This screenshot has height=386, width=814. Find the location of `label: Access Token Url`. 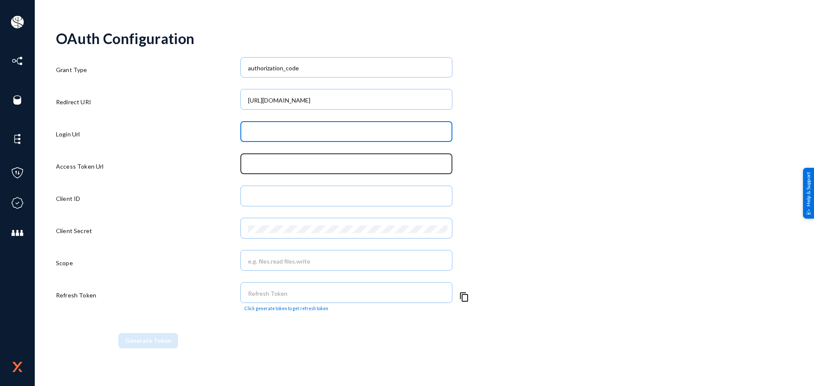

label: Access Token Url is located at coordinates (80, 166).